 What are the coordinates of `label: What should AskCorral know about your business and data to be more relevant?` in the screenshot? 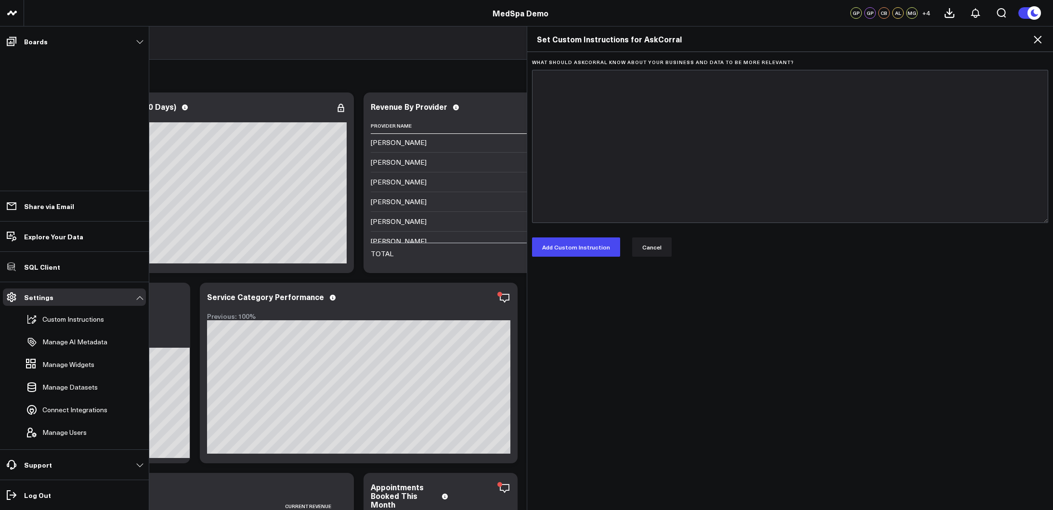 It's located at (790, 62).